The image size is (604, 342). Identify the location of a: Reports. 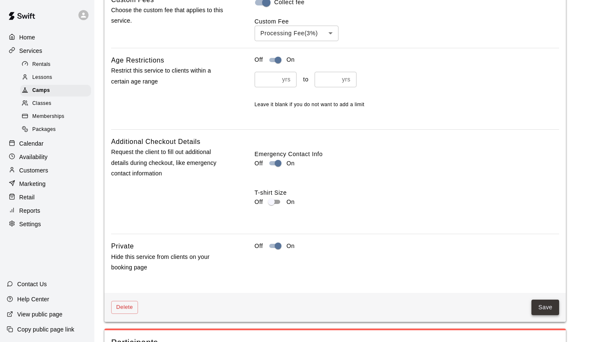
(47, 210).